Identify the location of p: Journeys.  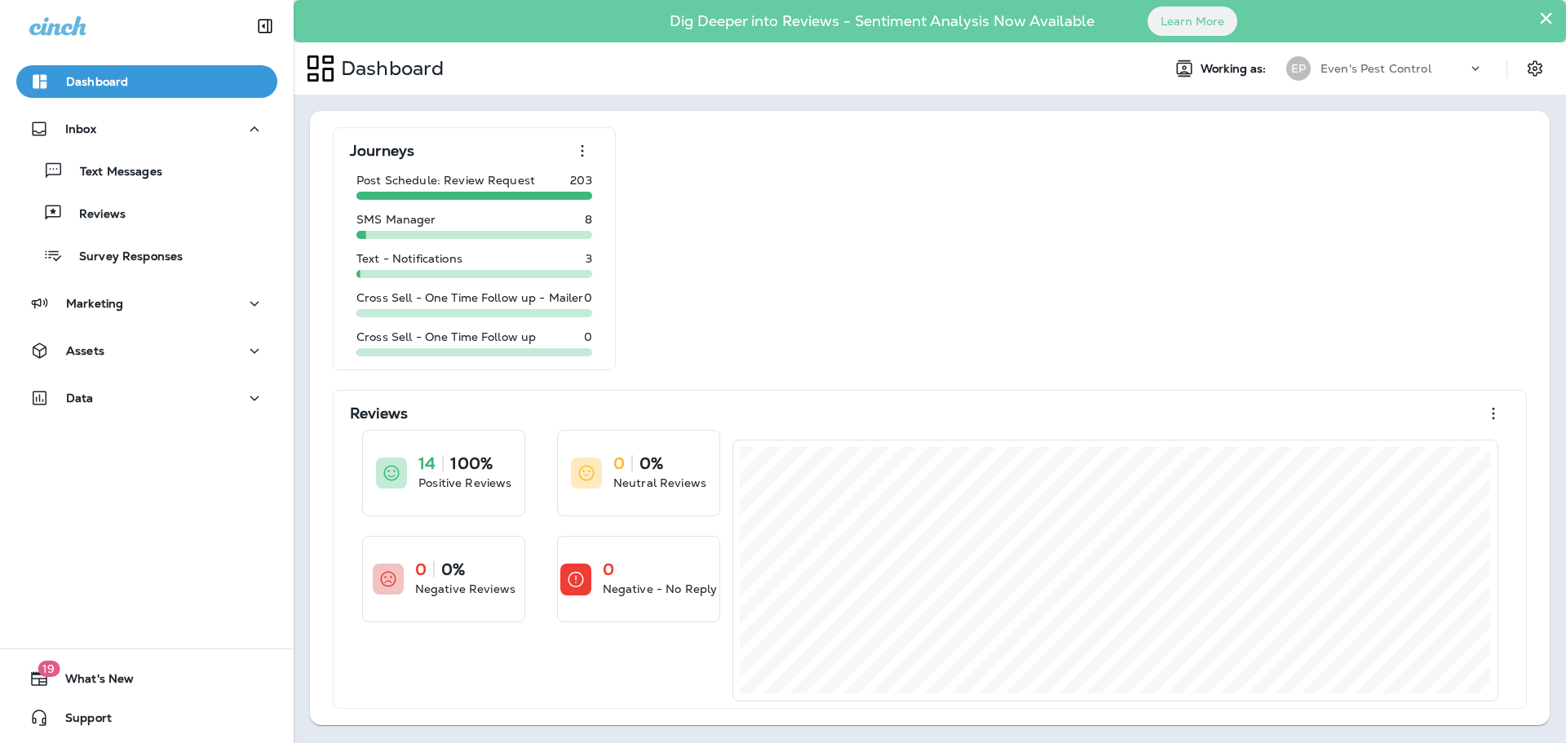
(382, 151).